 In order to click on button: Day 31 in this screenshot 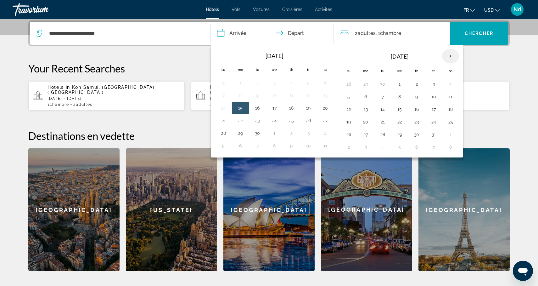, I will do `click(224, 83)`.